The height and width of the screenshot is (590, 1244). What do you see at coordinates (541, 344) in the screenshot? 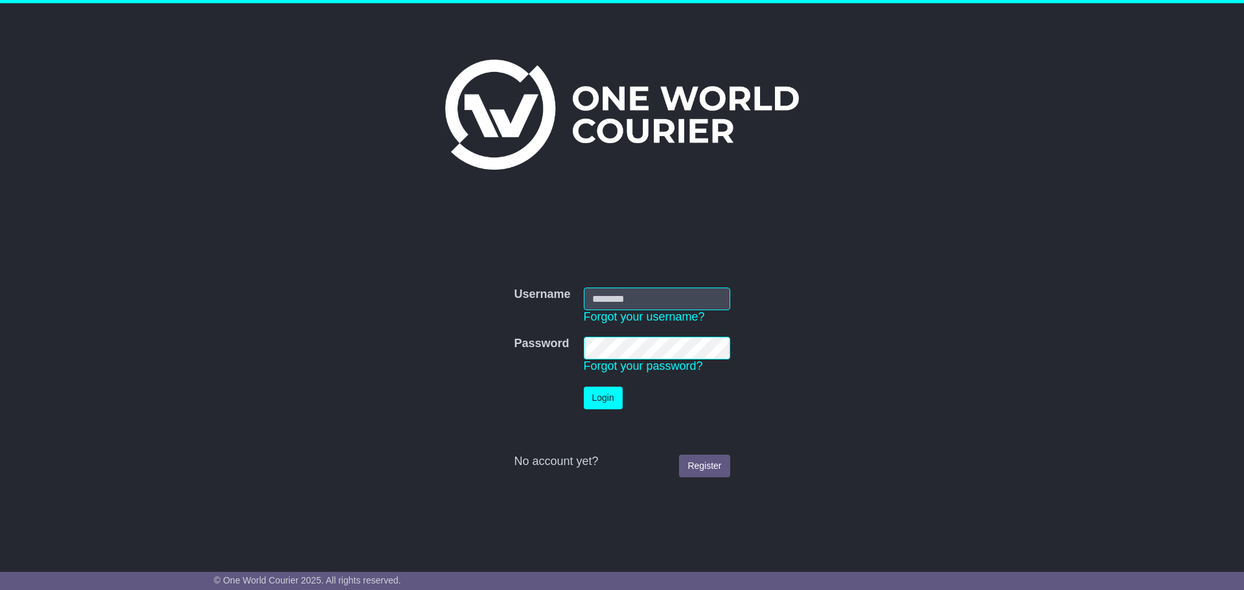
I see `label: Password` at bounding box center [541, 344].